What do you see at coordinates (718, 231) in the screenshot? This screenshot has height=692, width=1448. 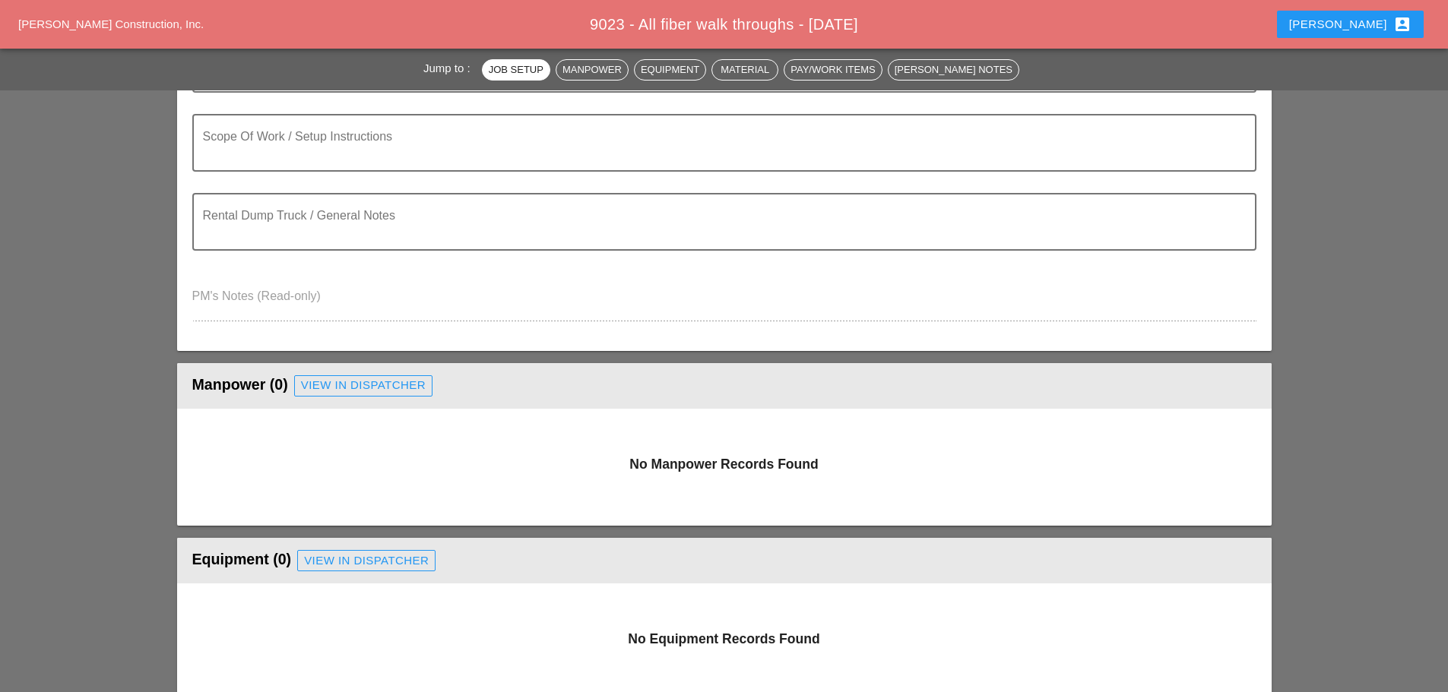 I see `textarea: Rental Dump Truck / General Notes` at bounding box center [718, 231].